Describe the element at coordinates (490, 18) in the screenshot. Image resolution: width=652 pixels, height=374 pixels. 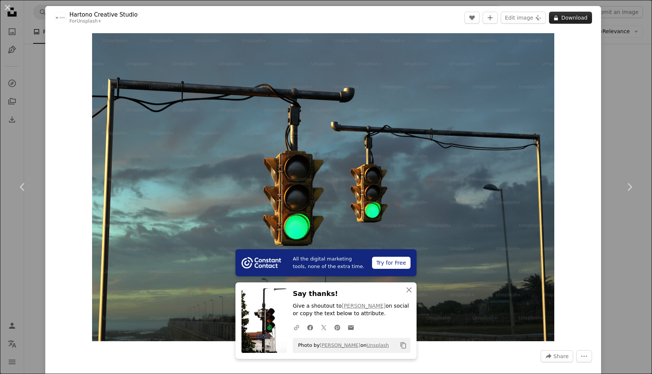
I see `button: Add to Collection` at that location.